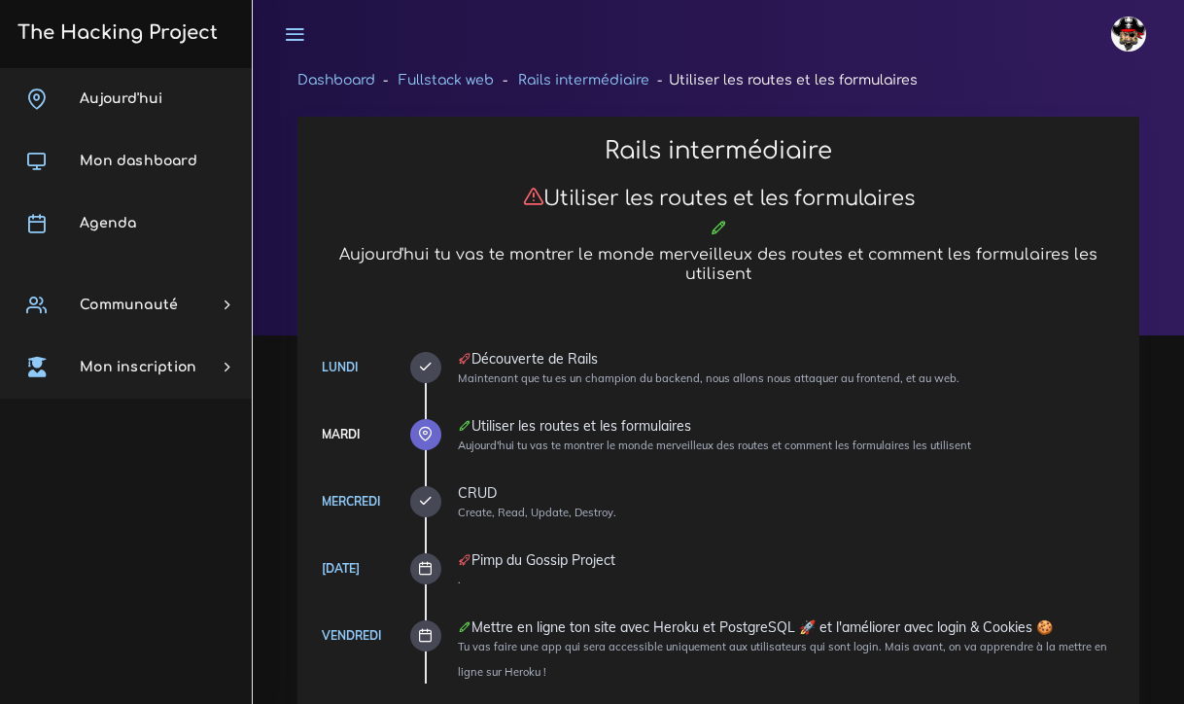 This screenshot has width=1184, height=704. I want to click on span: Agenda, so click(108, 223).